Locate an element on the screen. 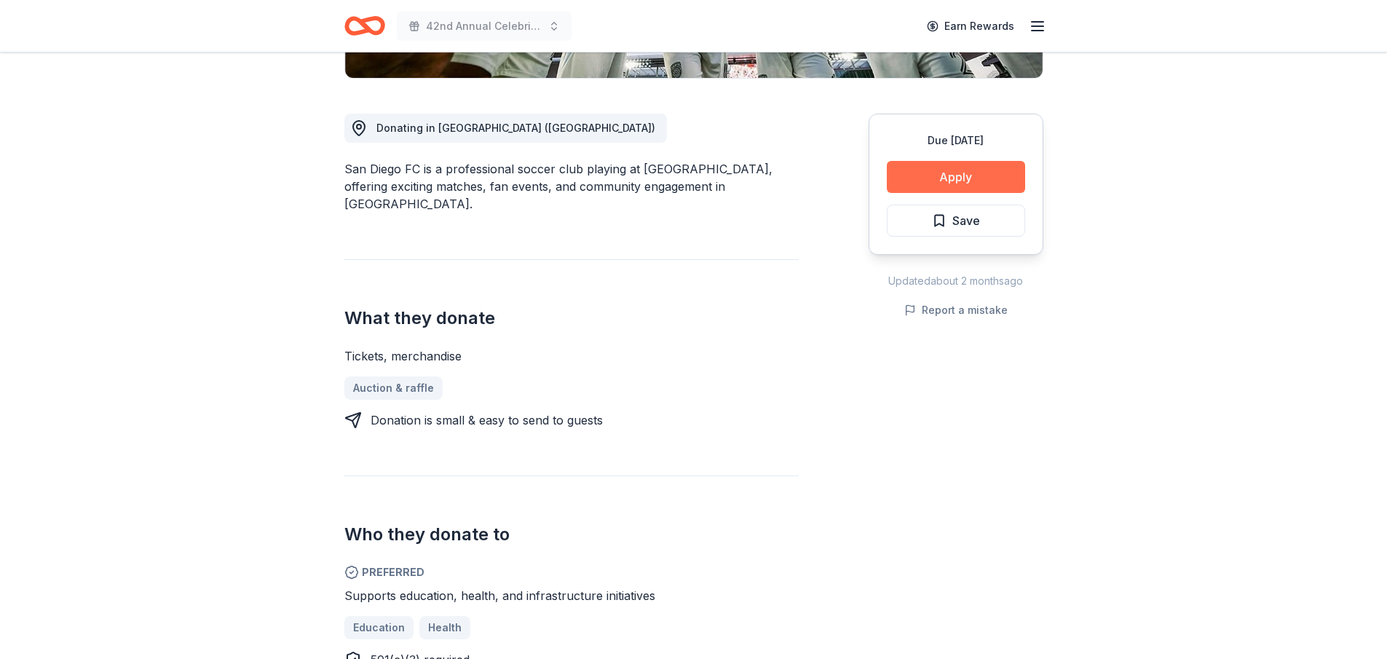 The width and height of the screenshot is (1387, 659). button: 42nd Annual Celebrity Waiters Luncheon is located at coordinates (484, 26).